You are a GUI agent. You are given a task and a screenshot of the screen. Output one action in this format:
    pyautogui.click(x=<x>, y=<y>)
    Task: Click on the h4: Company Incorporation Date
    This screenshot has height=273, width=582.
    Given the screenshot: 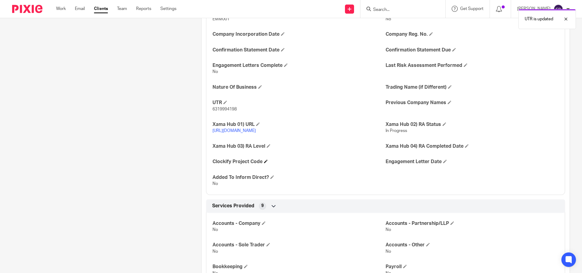 What is the action you would take?
    pyautogui.click(x=299, y=34)
    